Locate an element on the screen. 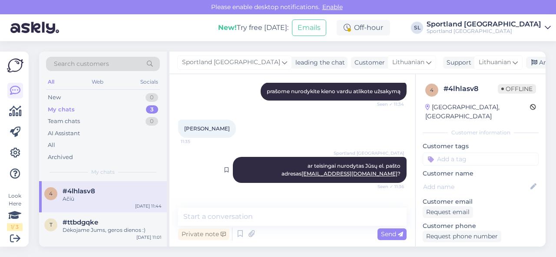 This screenshot has width=556, height=257. div: Dėkojame Jums, geros dienos :) is located at coordinates (112, 230).